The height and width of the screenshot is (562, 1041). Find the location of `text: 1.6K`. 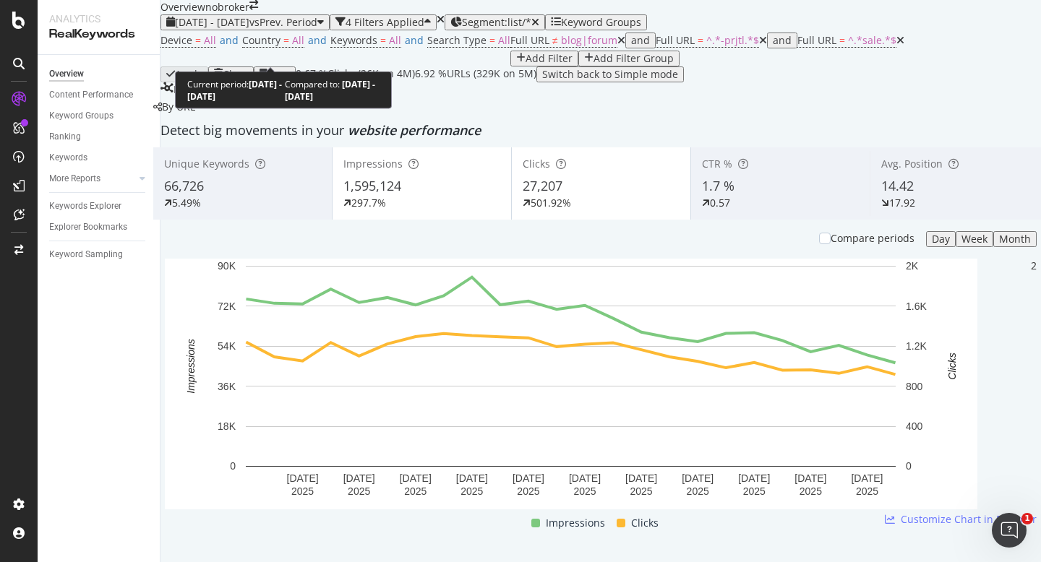

text: 1.6K is located at coordinates (916, 307).